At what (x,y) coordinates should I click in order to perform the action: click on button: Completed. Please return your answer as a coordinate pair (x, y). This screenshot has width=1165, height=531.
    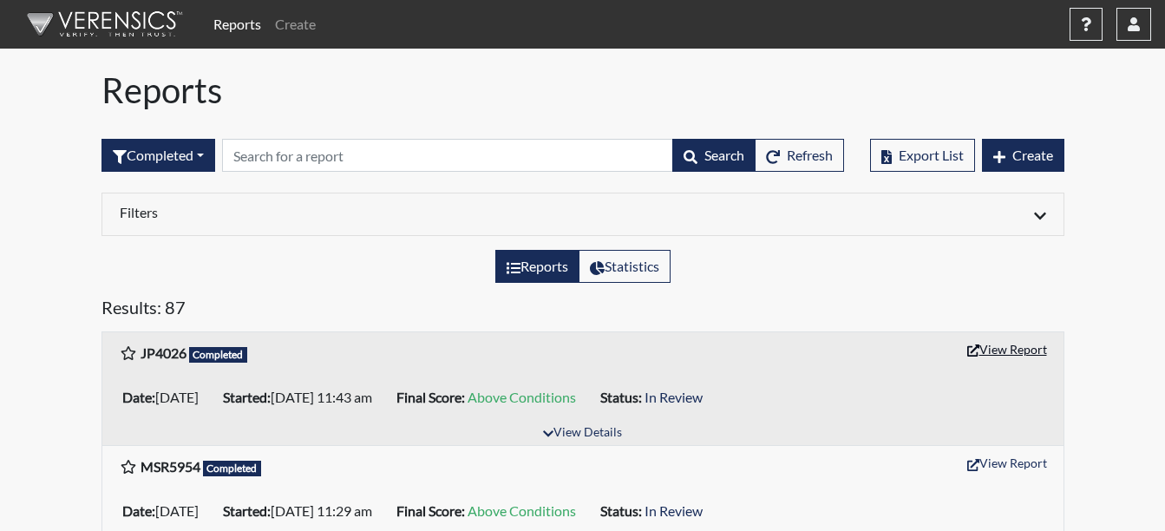
    Looking at the image, I should click on (158, 155).